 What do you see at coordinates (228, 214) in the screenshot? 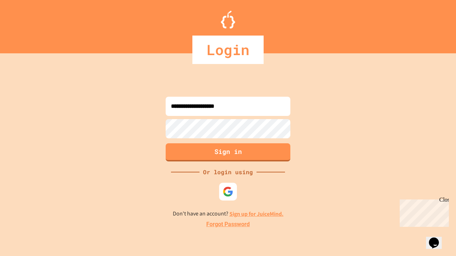
I see `p: Don't have an account?` at bounding box center [228, 214].